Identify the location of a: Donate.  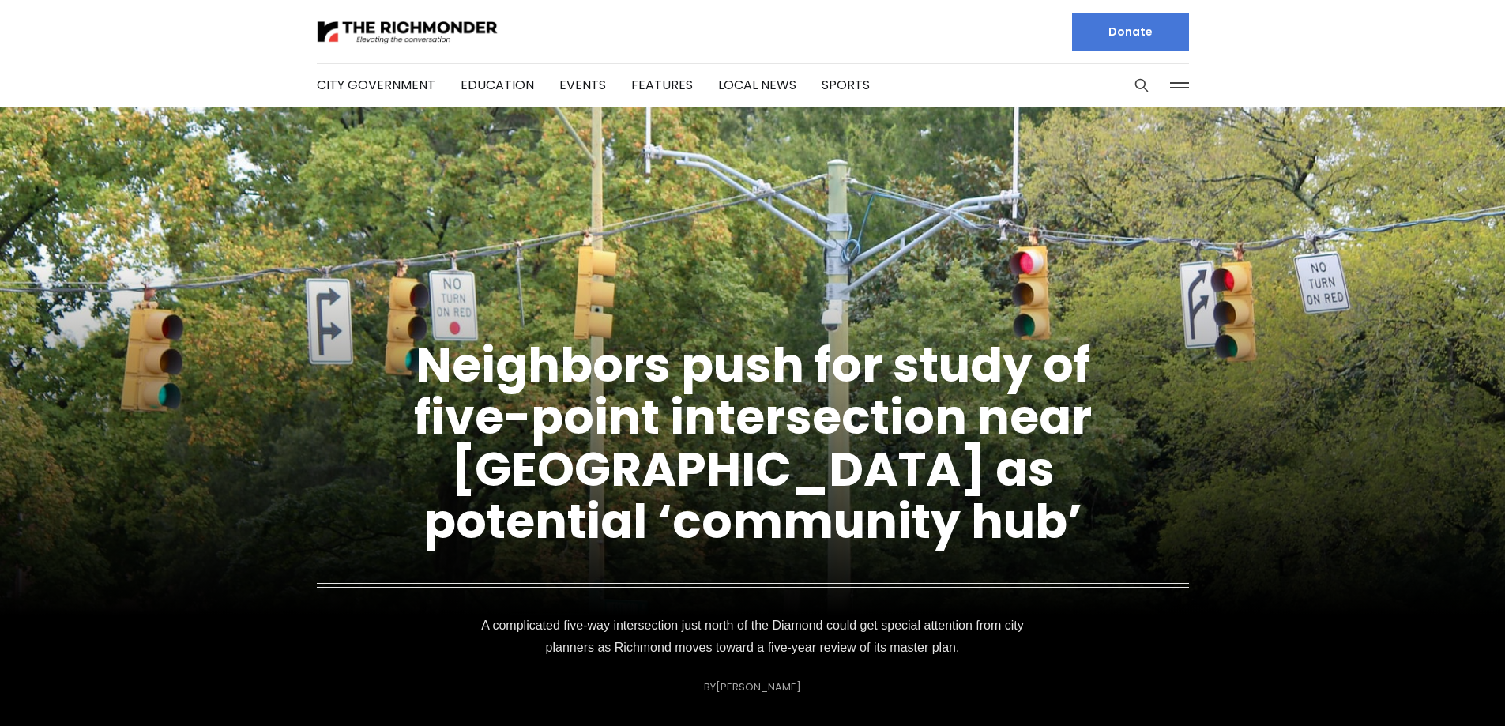
(1130, 32).